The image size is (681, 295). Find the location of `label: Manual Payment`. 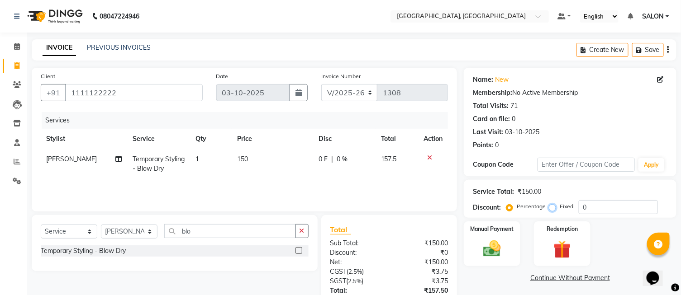

label: Manual Payment is located at coordinates (492, 229).